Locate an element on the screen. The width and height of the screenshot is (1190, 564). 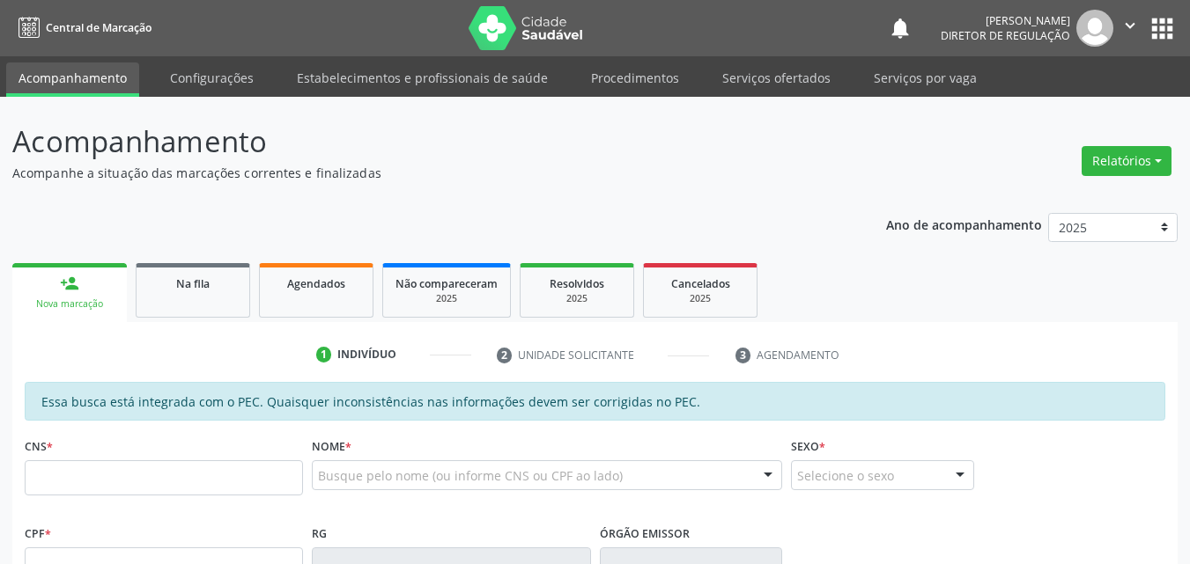
a: Procedimentos is located at coordinates (635, 77).